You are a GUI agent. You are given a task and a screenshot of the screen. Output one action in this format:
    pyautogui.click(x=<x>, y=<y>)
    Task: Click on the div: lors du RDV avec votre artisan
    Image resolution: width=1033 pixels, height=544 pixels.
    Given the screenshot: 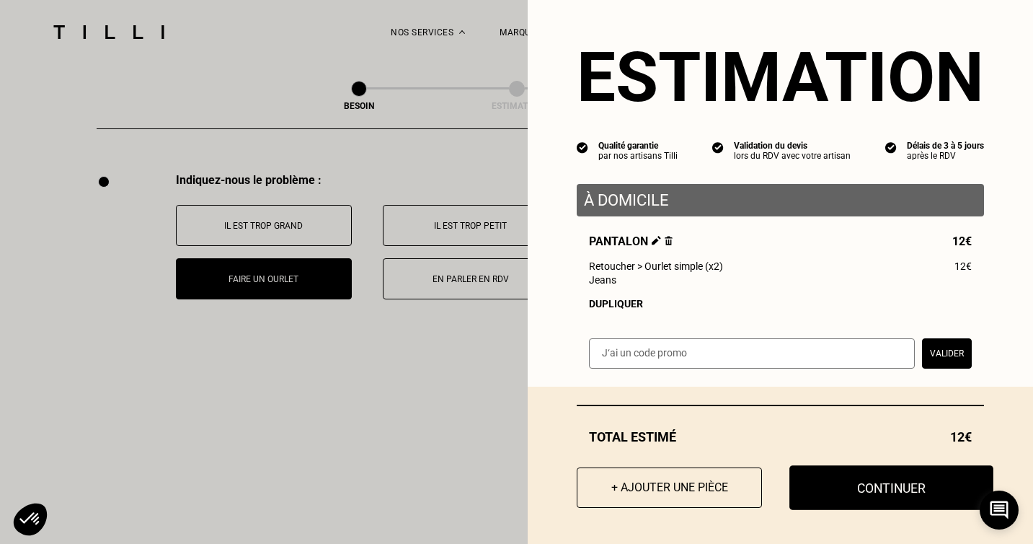 What is the action you would take?
    pyautogui.click(x=792, y=156)
    